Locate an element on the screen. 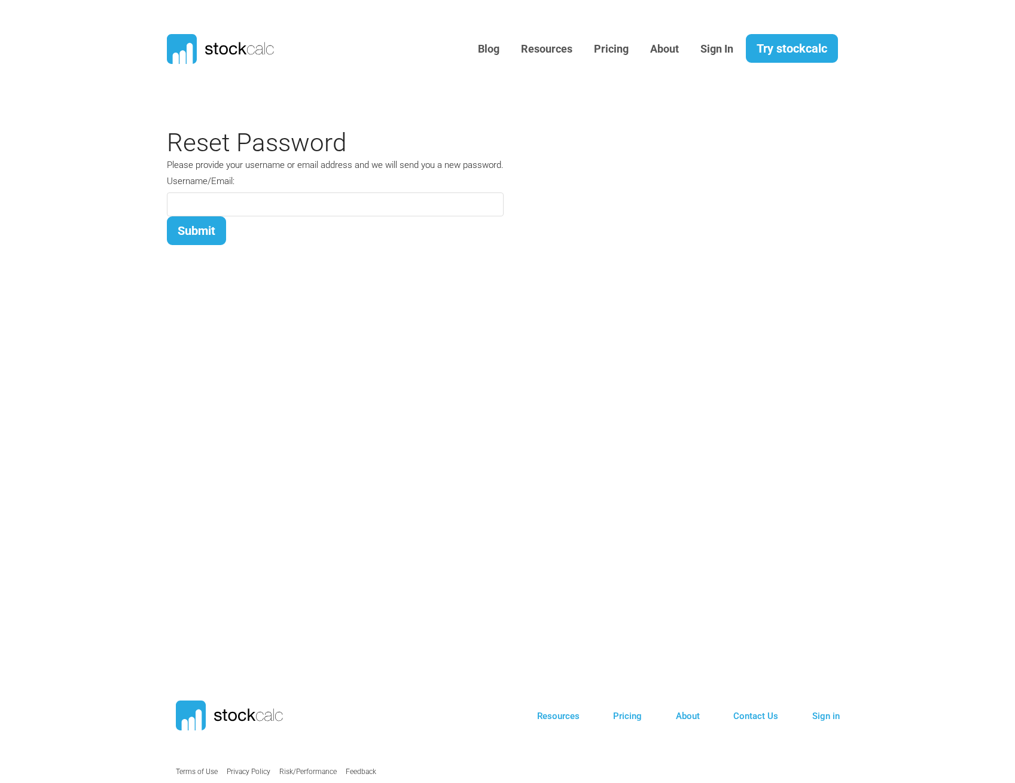 The height and width of the screenshot is (783, 1015). a: Sign In is located at coordinates (716, 49).